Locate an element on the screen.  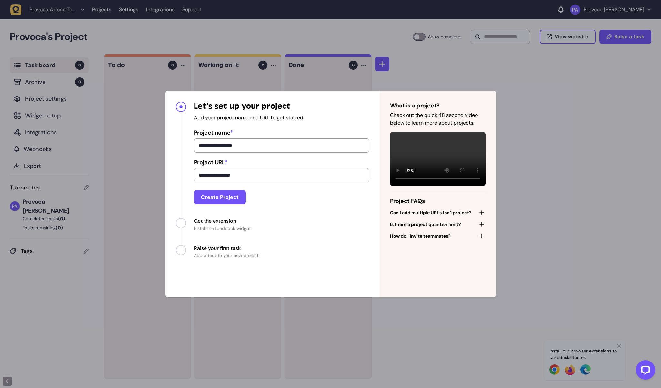
span: Project name is located at coordinates (282, 133).